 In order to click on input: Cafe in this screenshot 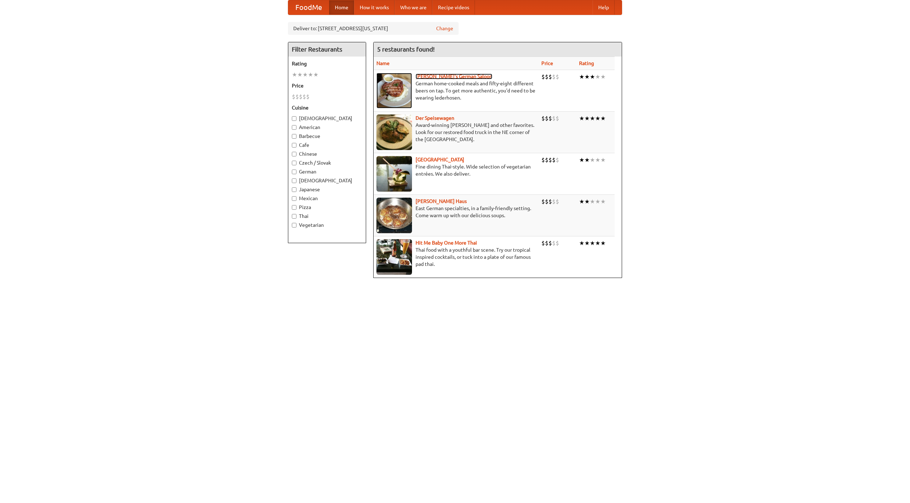, I will do `click(294, 145)`.